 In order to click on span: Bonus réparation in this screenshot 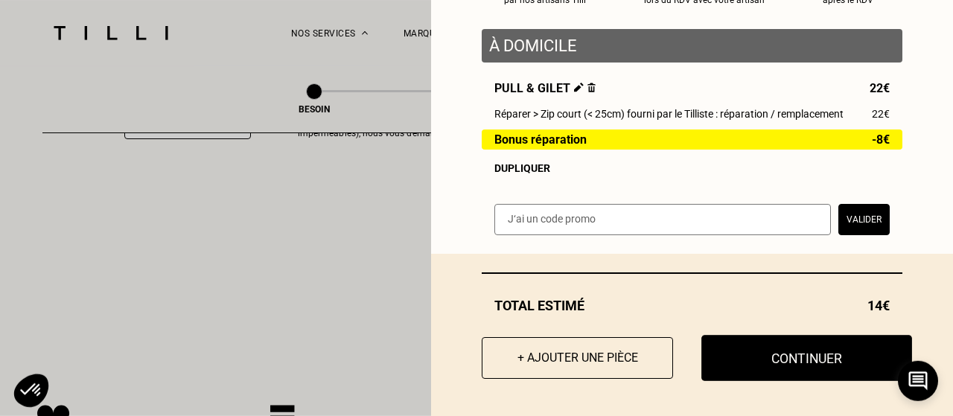, I will do `click(540, 139)`.